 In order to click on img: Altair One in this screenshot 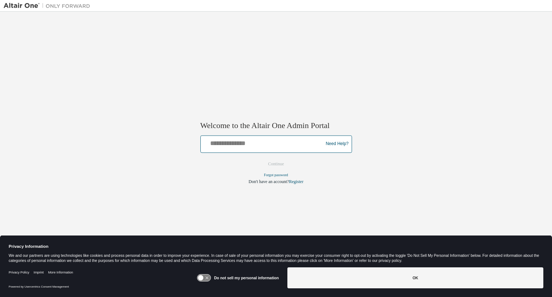, I will do `click(49, 6)`.